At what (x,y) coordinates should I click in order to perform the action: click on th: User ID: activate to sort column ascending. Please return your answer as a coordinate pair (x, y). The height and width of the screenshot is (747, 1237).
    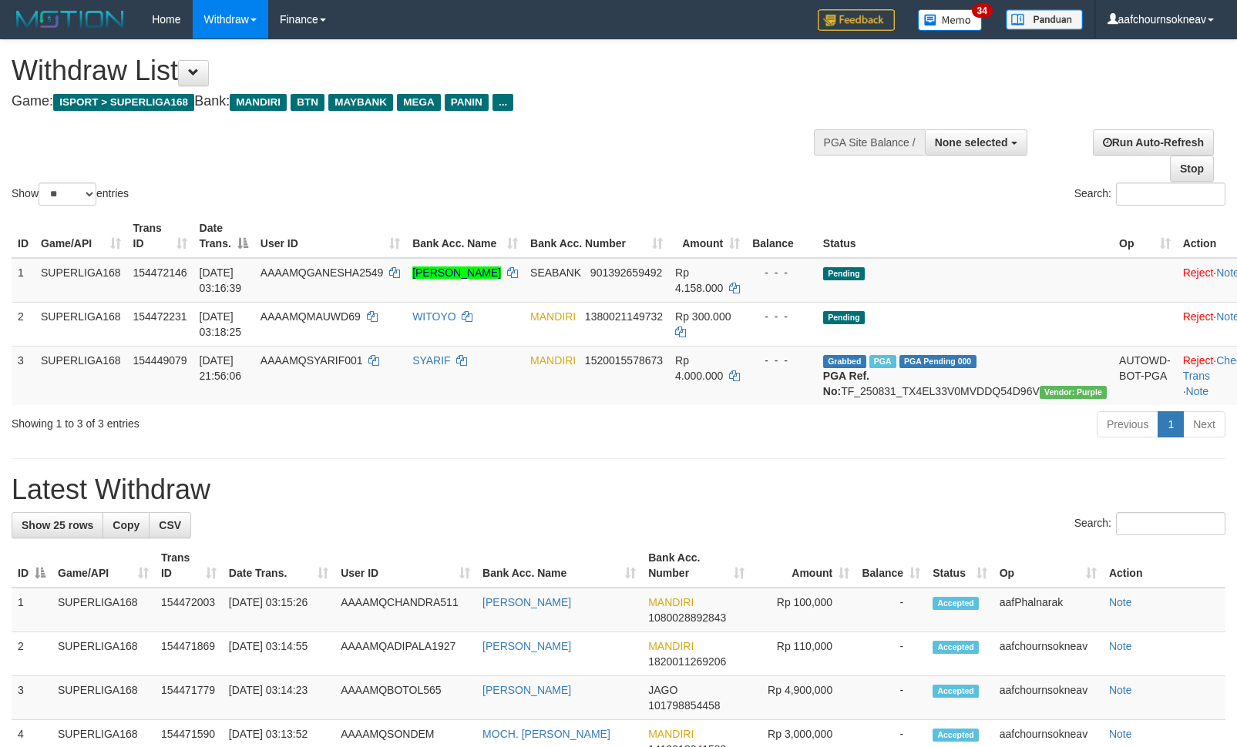
    Looking at the image, I should click on (330, 236).